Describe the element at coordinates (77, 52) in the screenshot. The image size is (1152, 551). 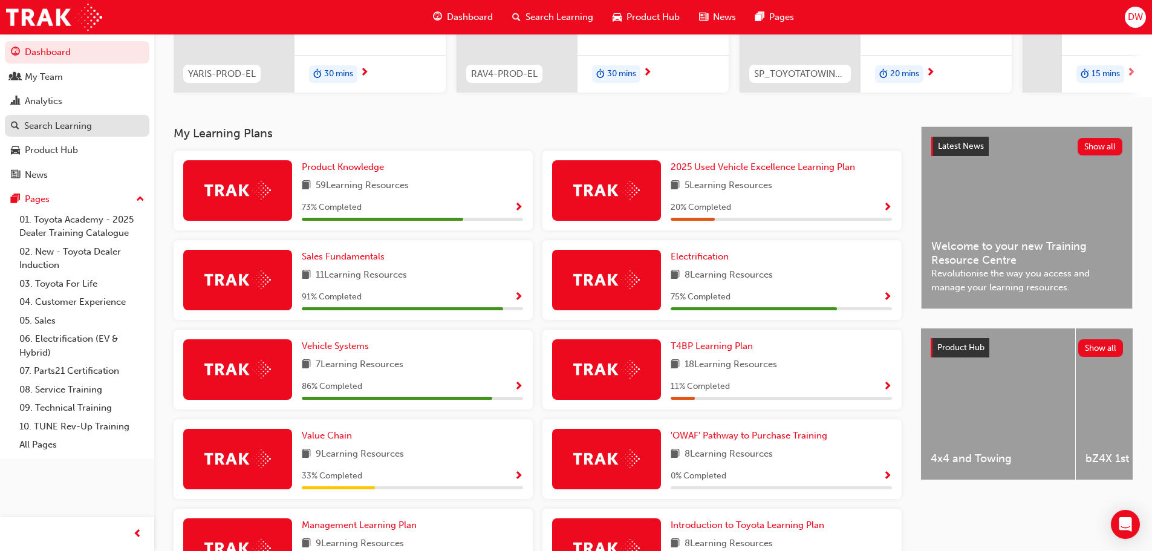
I see `a: Dashboard` at that location.